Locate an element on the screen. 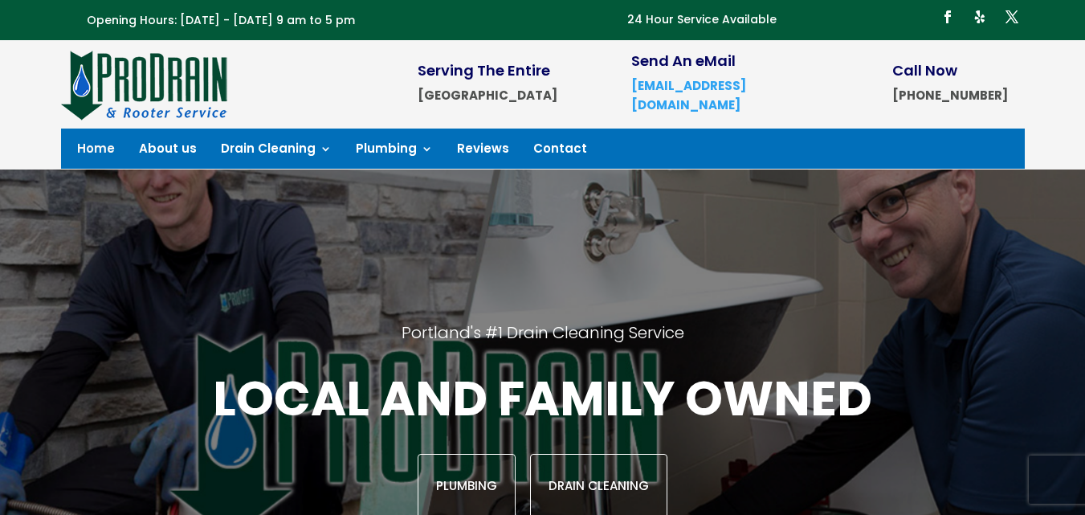  span: Call Now is located at coordinates (925, 70).